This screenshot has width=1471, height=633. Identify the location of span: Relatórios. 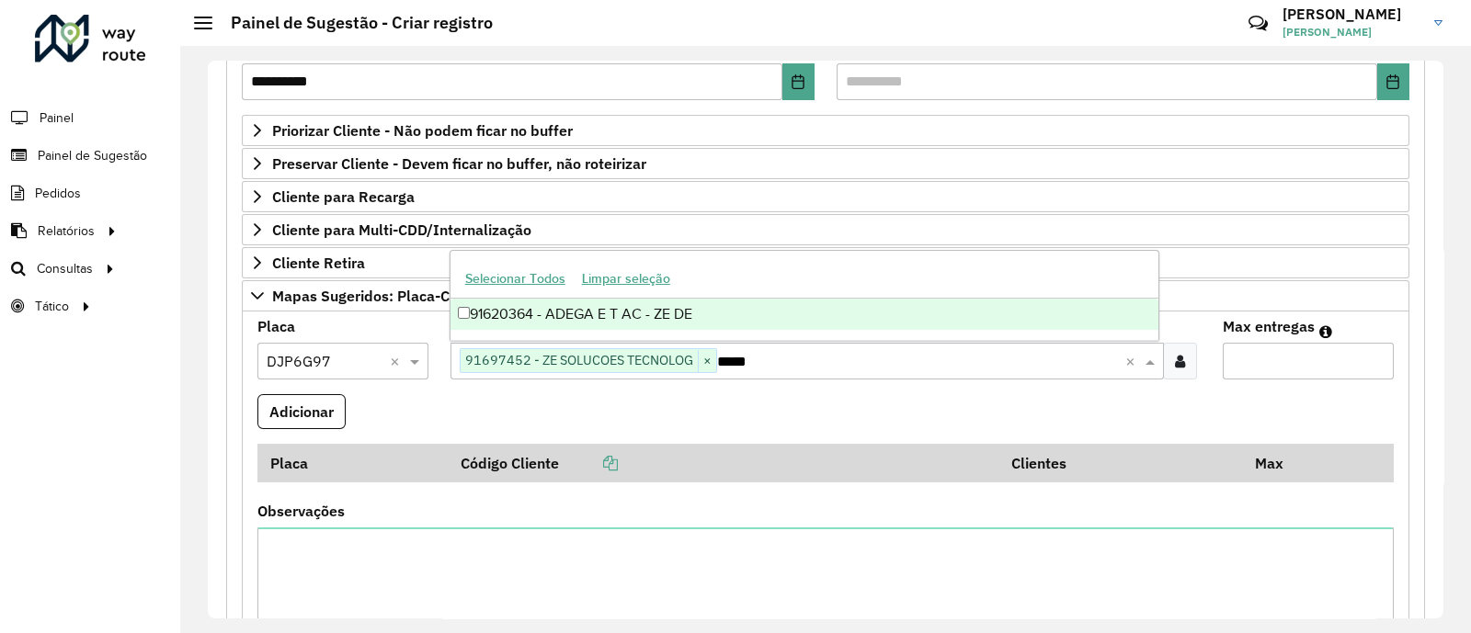
(66, 231).